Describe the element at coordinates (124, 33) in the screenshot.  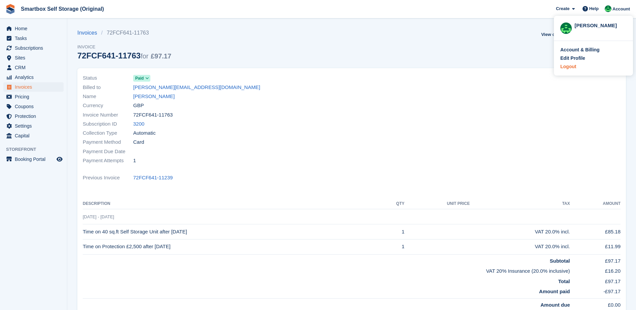
I see `nav: breadcrumbs` at that location.